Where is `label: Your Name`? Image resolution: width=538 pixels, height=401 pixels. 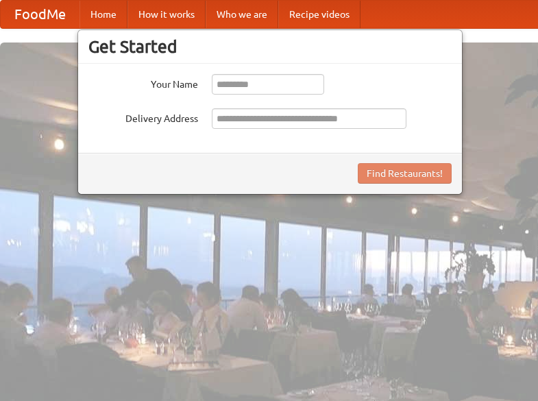
label: Your Name is located at coordinates (143, 82).